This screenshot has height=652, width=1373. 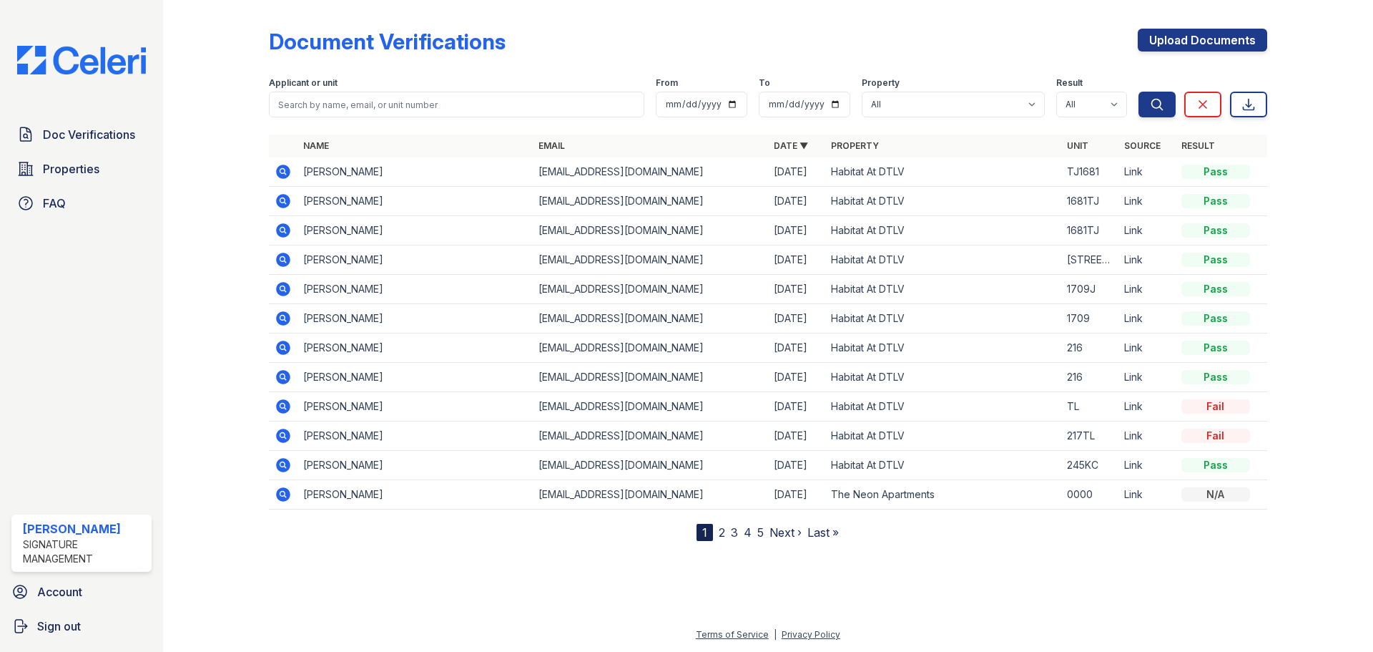 What do you see at coordinates (765, 83) in the screenshot?
I see `label: To` at bounding box center [765, 83].